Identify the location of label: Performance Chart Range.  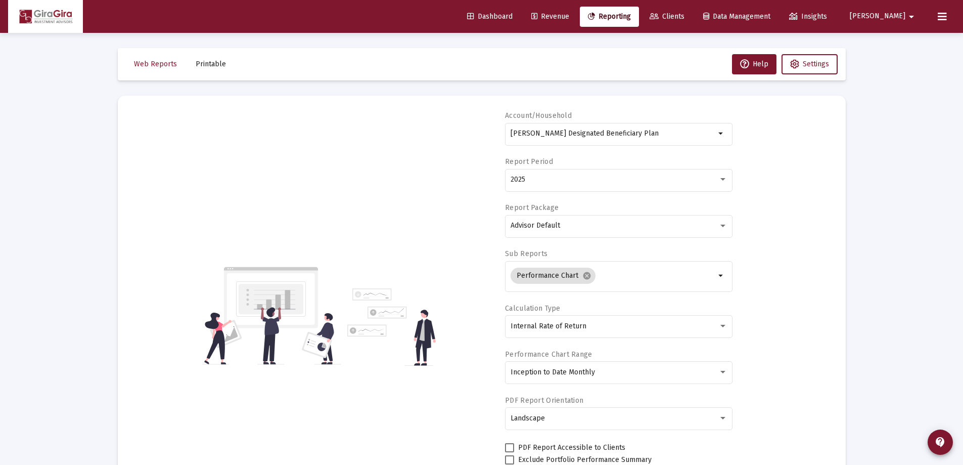
(548, 354).